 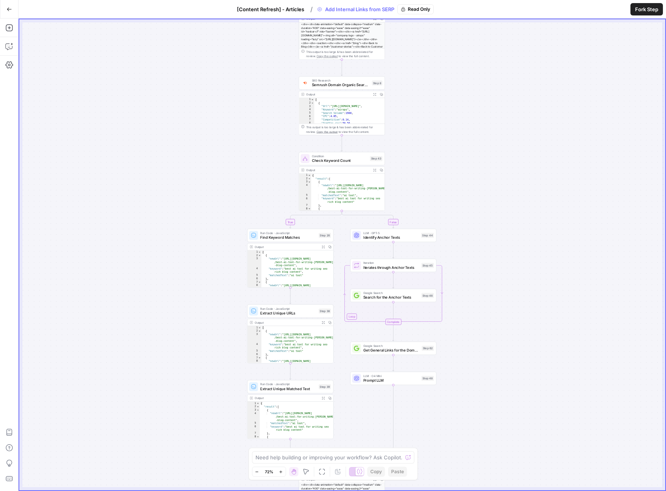 What do you see at coordinates (393, 322) in the screenshot?
I see `div: Complete` at bounding box center [393, 322].